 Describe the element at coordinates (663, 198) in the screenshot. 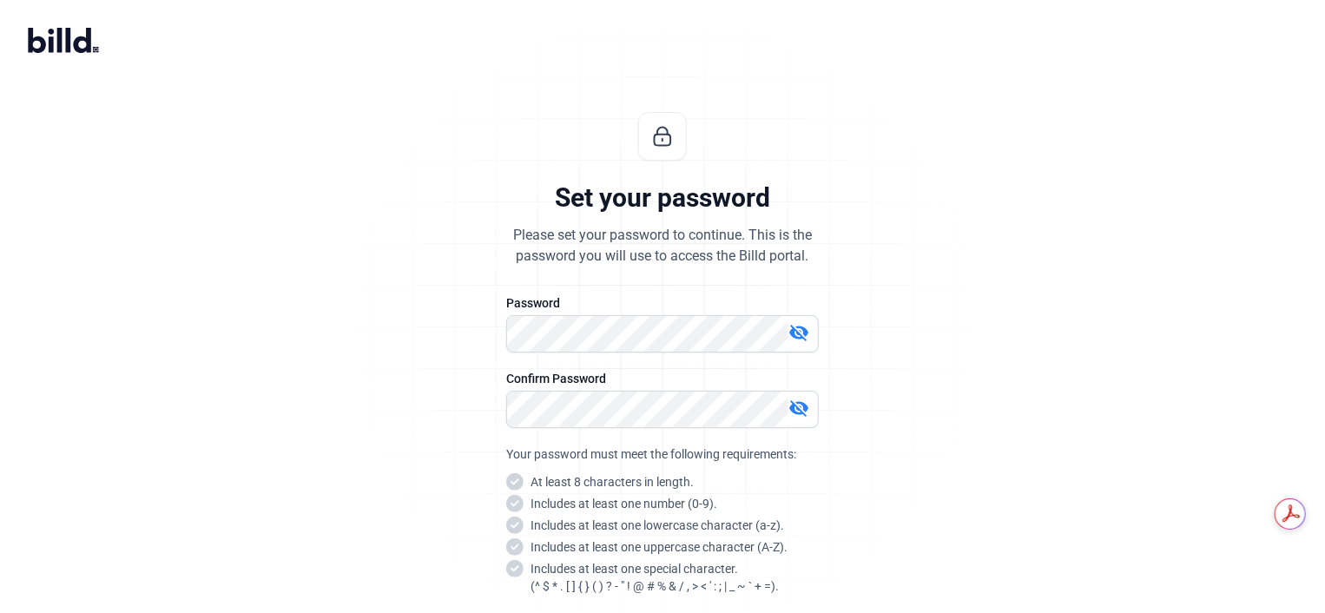

I see `div: Set your password` at that location.